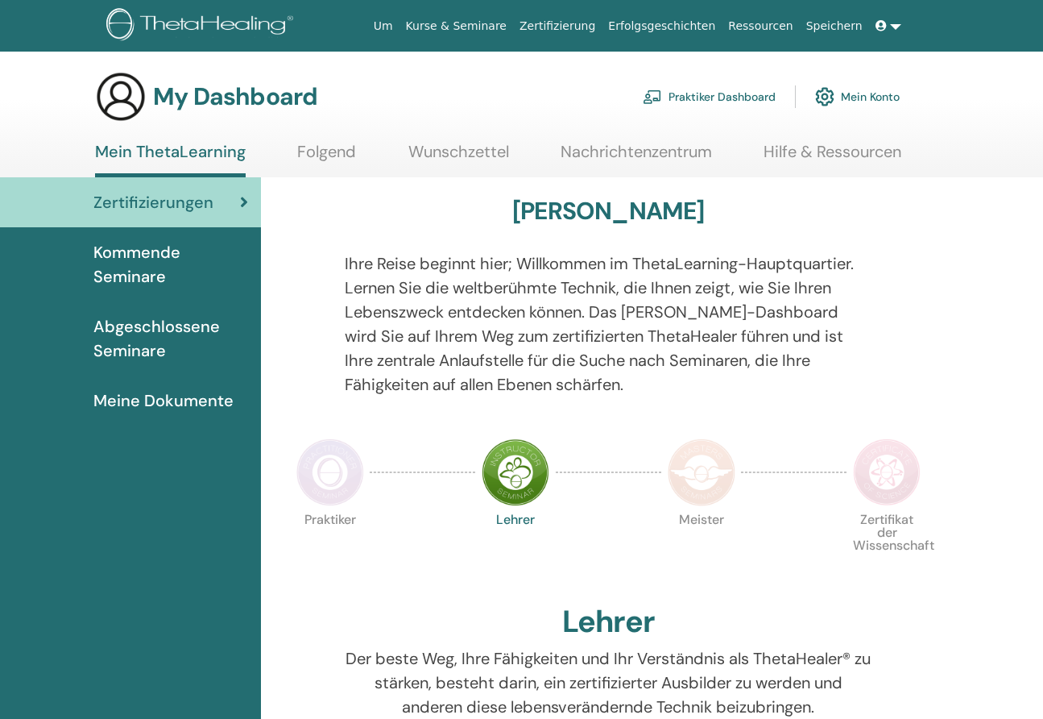 The width and height of the screenshot is (1043, 719). I want to click on img: chalkboard-teacher.svg, so click(653, 97).